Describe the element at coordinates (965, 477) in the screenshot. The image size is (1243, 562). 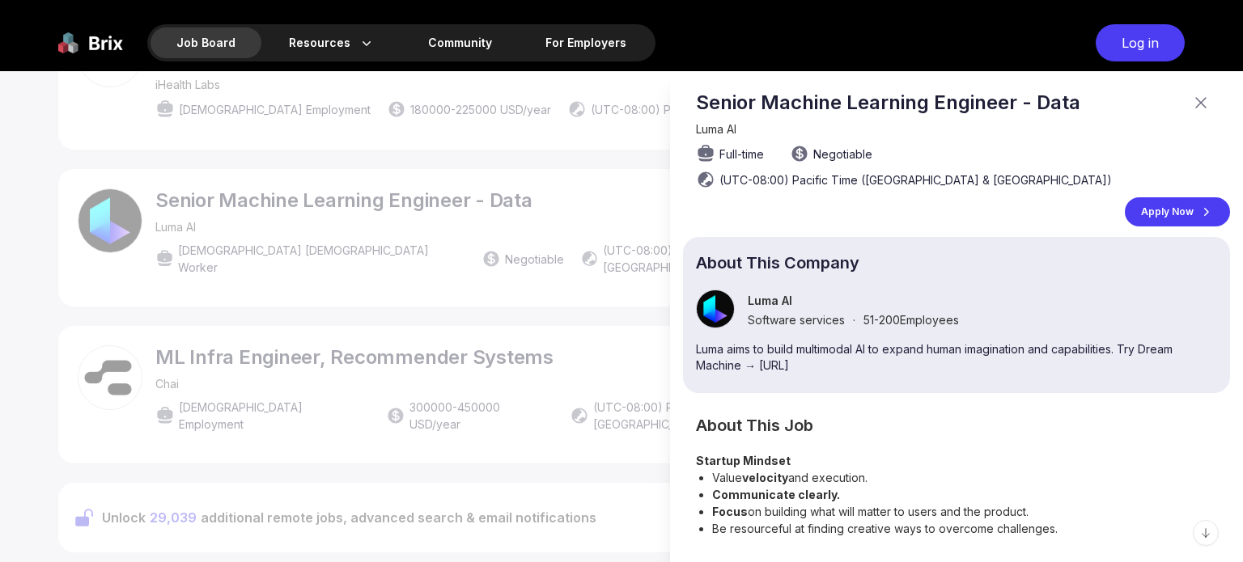
I see `li: Value and execution.` at that location.